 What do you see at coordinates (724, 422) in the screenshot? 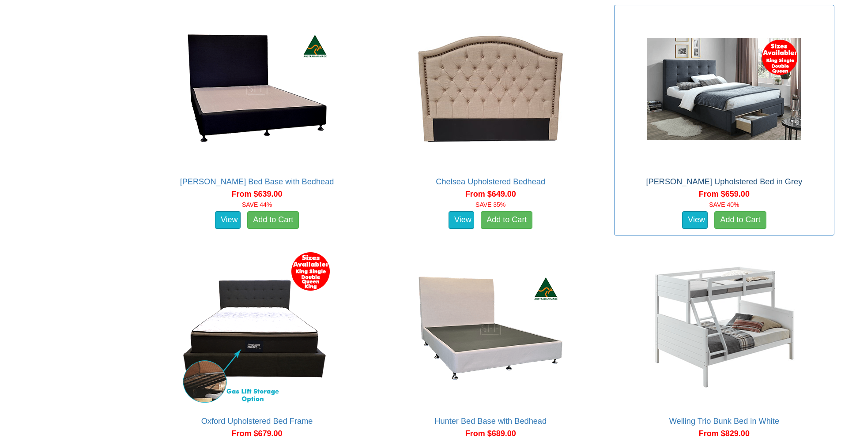
I see `a: Welling Trio Bunk Bed in White` at bounding box center [724, 422].